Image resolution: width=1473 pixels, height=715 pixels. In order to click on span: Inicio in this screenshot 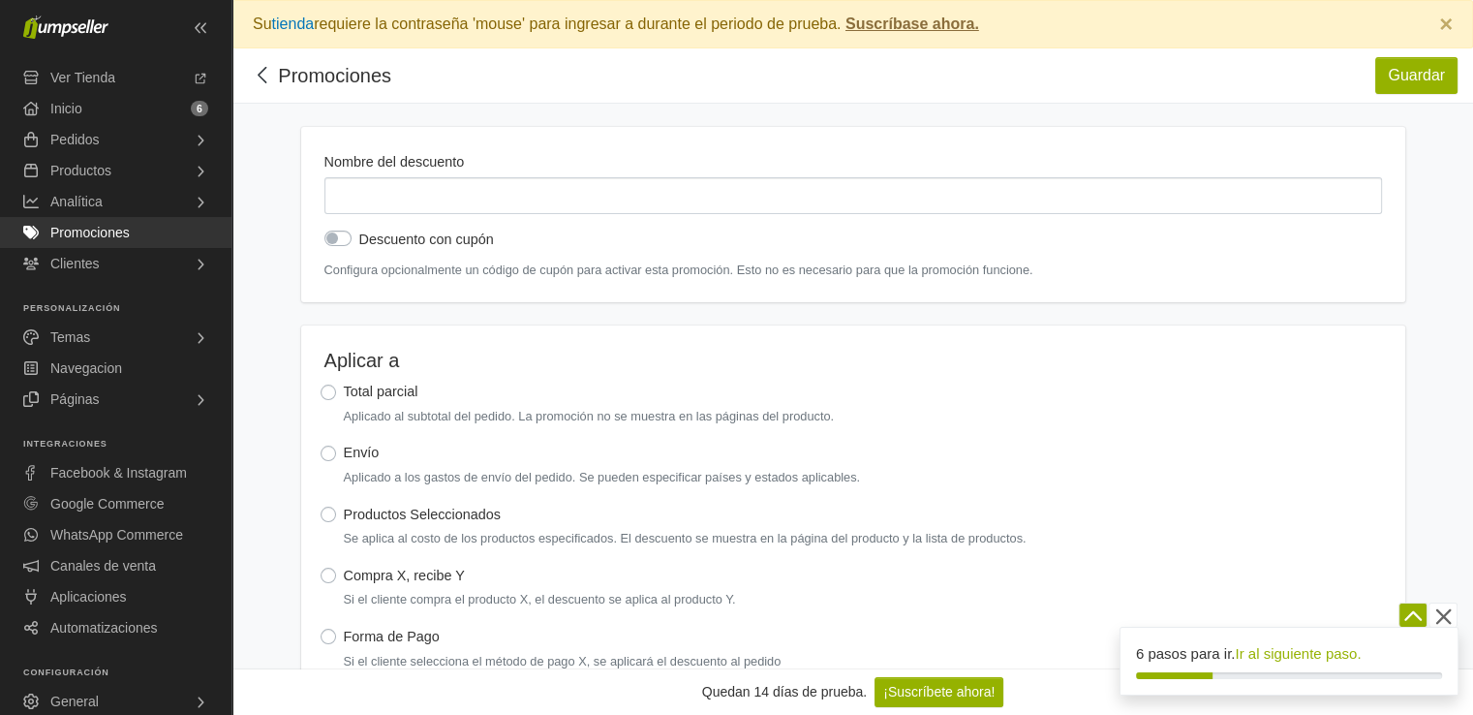, I will do `click(66, 108)`.